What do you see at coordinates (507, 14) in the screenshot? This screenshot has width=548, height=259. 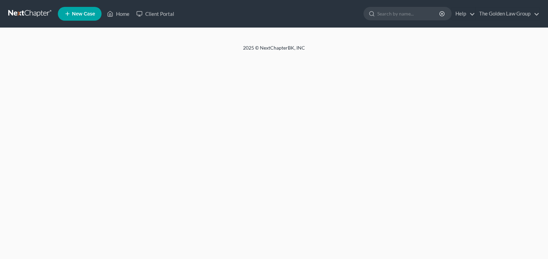 I see `a: The Golden Law Group` at bounding box center [507, 14].